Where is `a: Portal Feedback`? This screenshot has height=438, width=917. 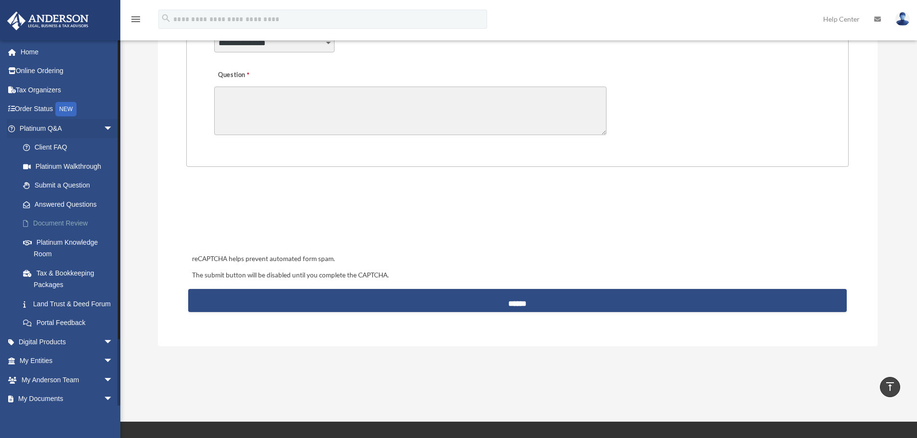 a: Portal Feedback is located at coordinates (70, 323).